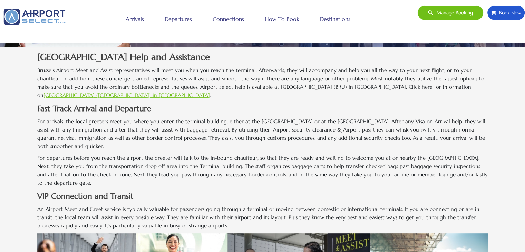  I want to click on span: Manage booking, so click(453, 13).